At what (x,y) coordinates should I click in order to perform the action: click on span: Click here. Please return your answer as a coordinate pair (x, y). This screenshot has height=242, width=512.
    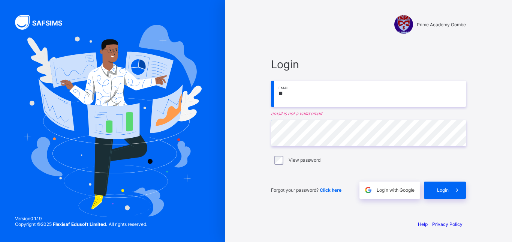
    Looking at the image, I should click on (331, 190).